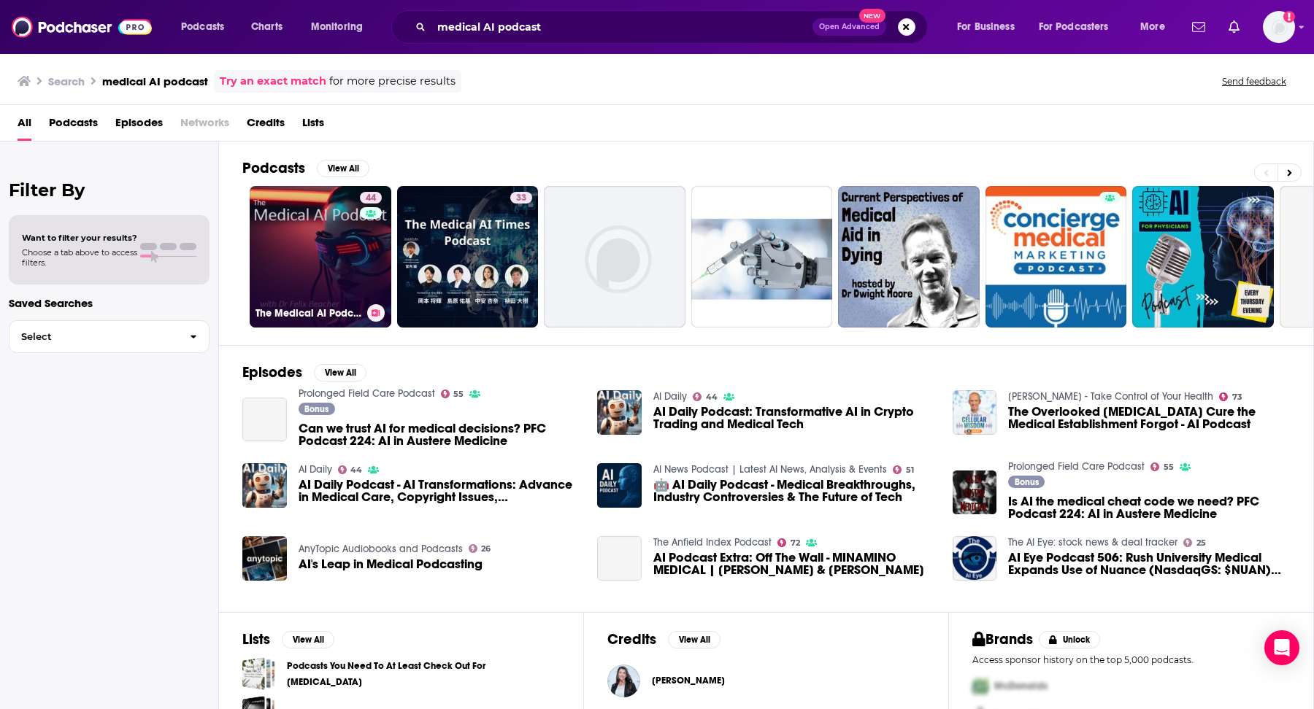 The width and height of the screenshot is (1314, 709). Describe the element at coordinates (1020, 686) in the screenshot. I see `span: McDonalds` at that location.